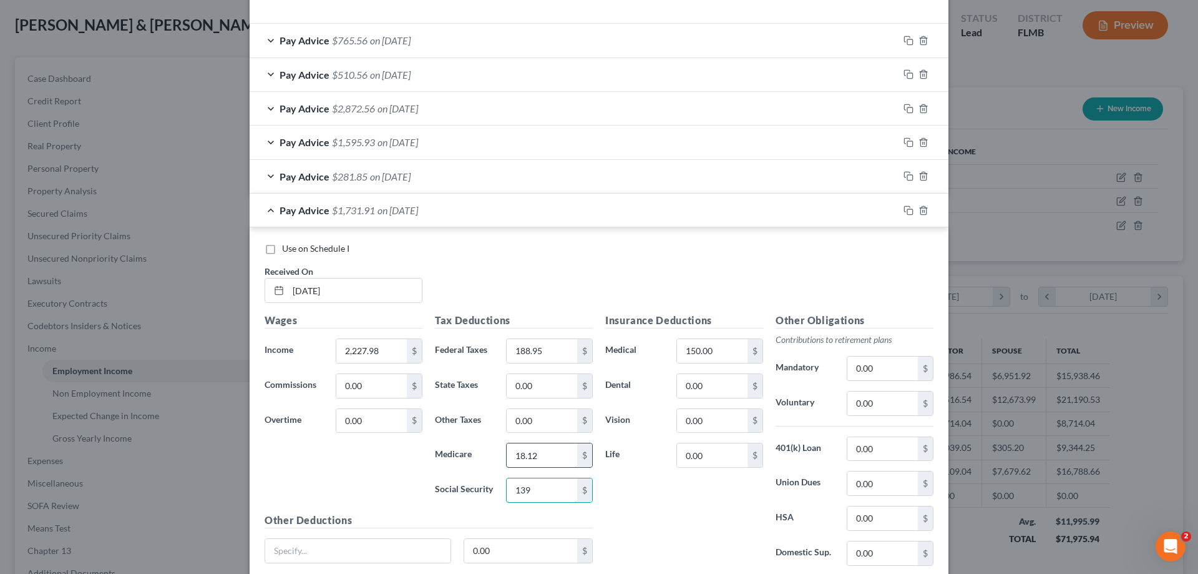 The image size is (1198, 574). I want to click on label: Voluntary, so click(805, 403).